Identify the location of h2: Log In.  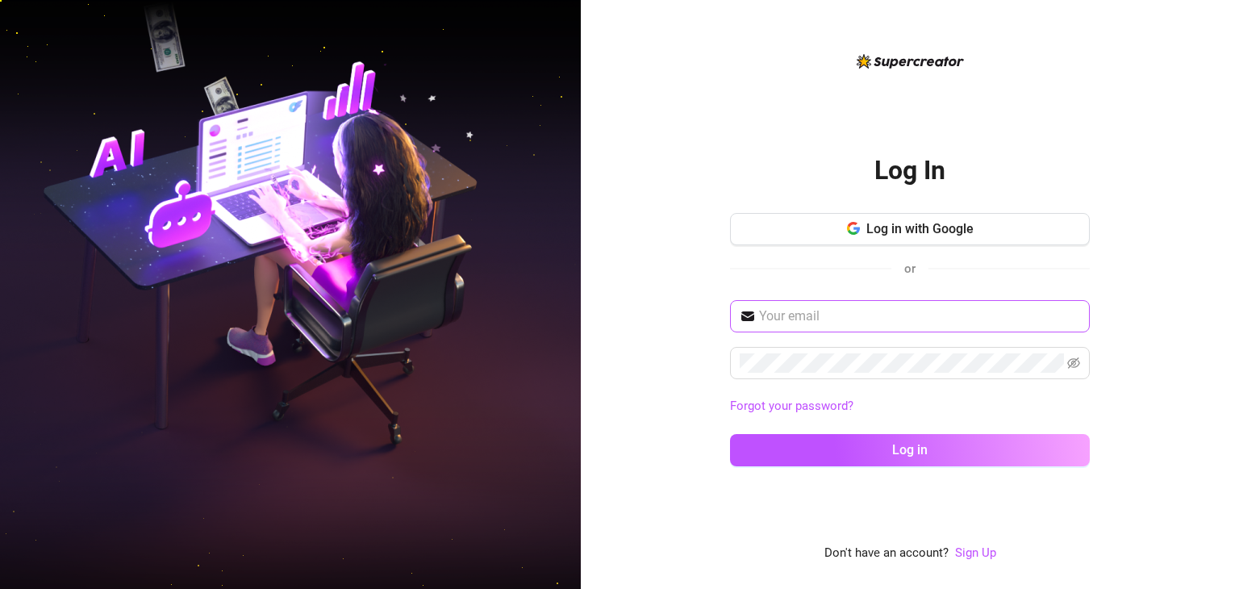
(910, 170).